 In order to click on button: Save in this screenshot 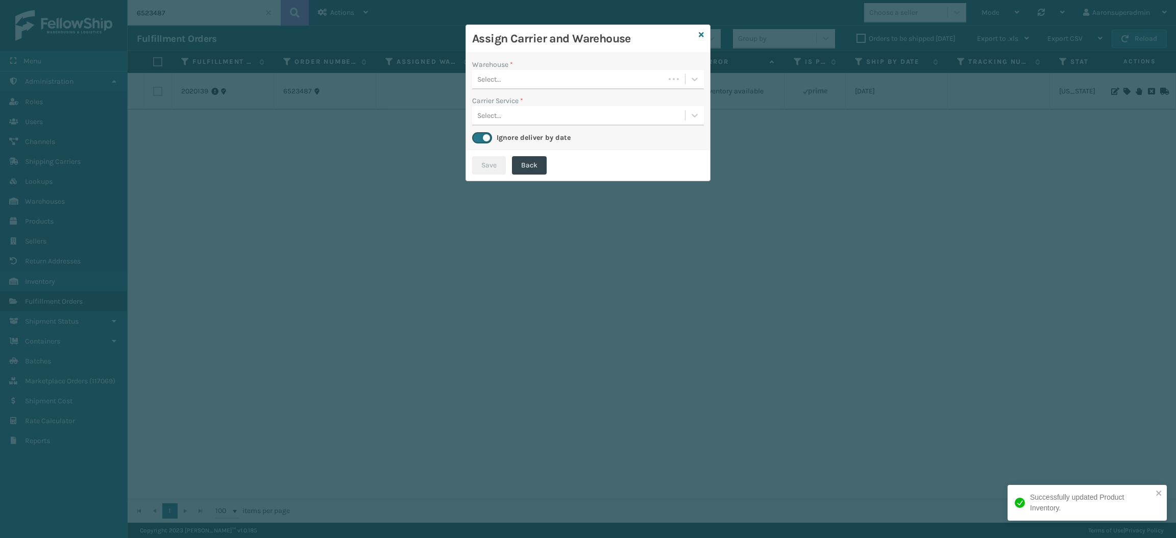, I will do `click(489, 165)`.